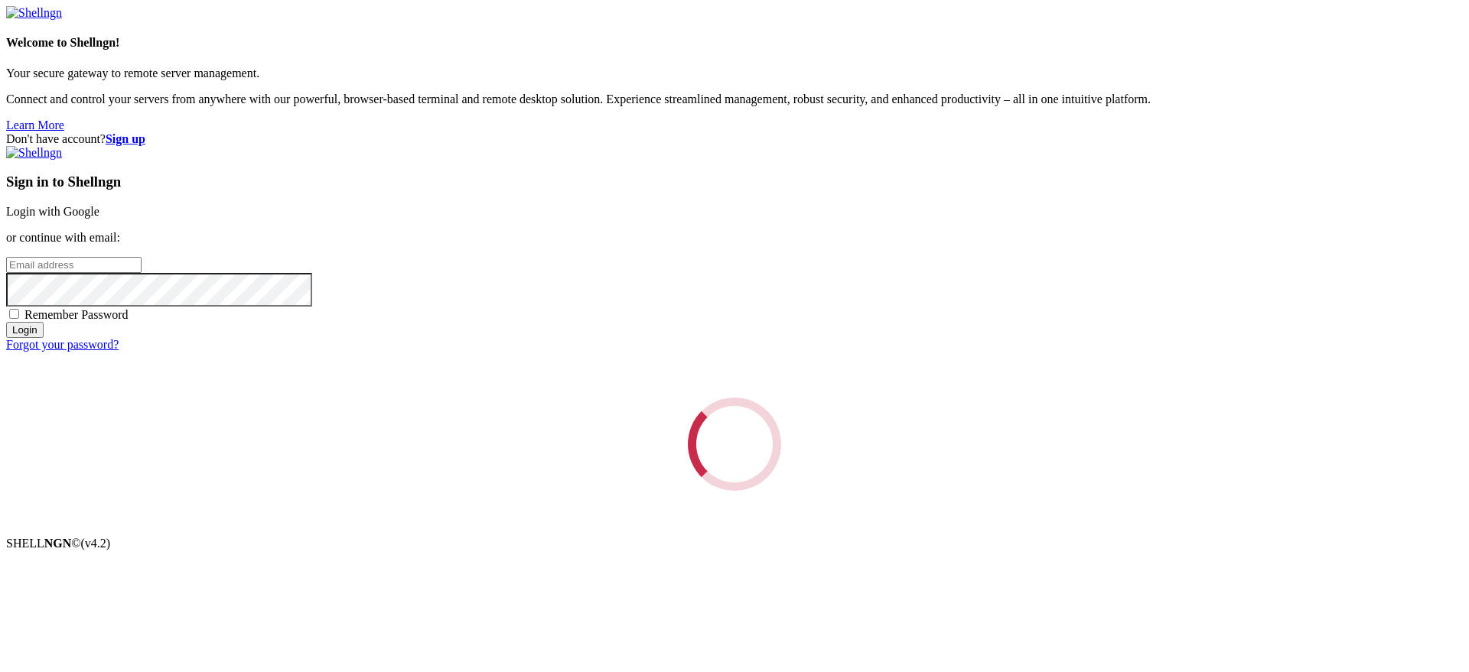 This screenshot has width=1469, height=672. What do you see at coordinates (73, 265) in the screenshot?
I see `input: Email address` at bounding box center [73, 265].